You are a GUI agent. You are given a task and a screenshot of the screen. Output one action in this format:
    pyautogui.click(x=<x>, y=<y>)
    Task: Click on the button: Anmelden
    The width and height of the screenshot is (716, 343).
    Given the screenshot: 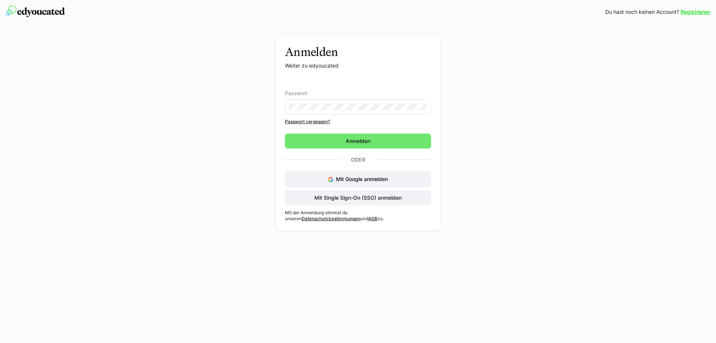 What is the action you would take?
    pyautogui.click(x=358, y=141)
    